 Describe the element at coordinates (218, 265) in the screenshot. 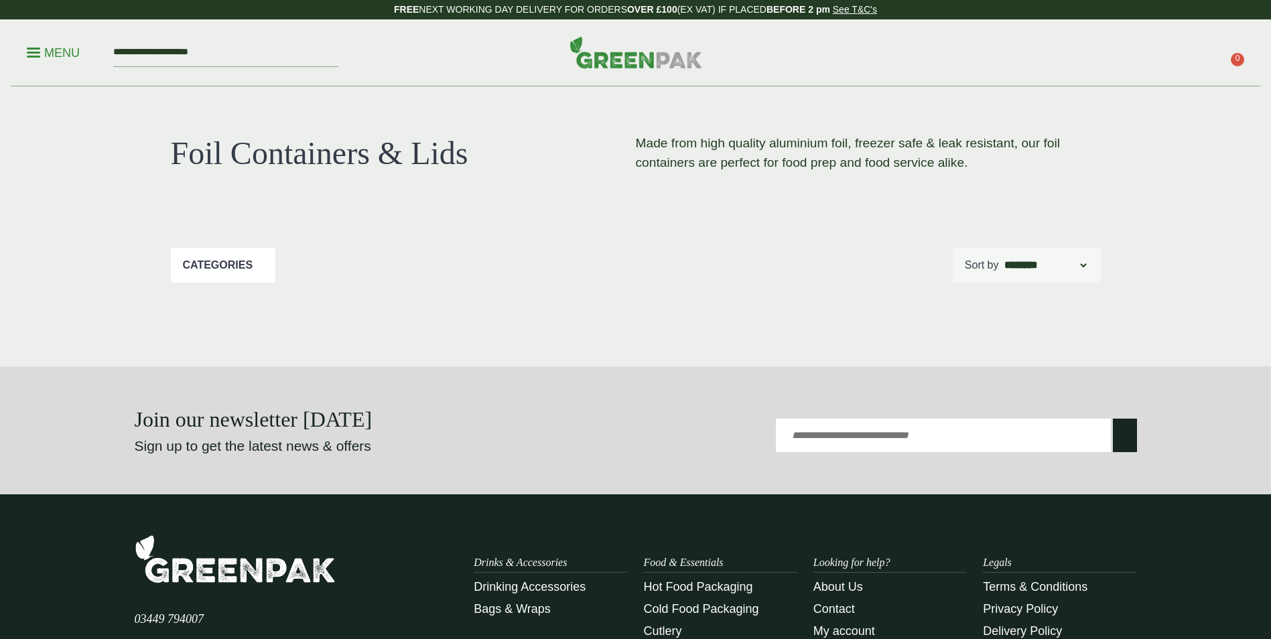

I see `p: Categories` at that location.